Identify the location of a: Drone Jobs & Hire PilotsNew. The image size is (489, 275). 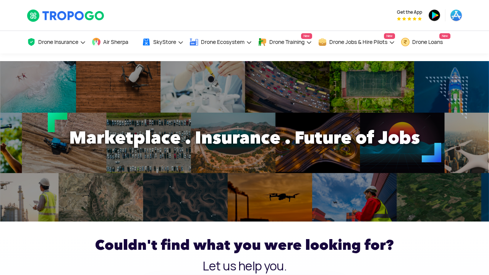
(357, 42).